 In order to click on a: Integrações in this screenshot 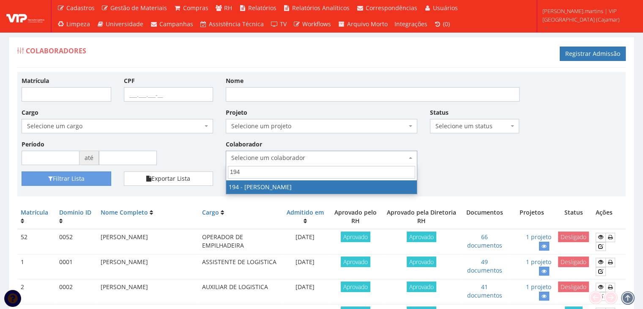, I will do `click(411, 24)`.